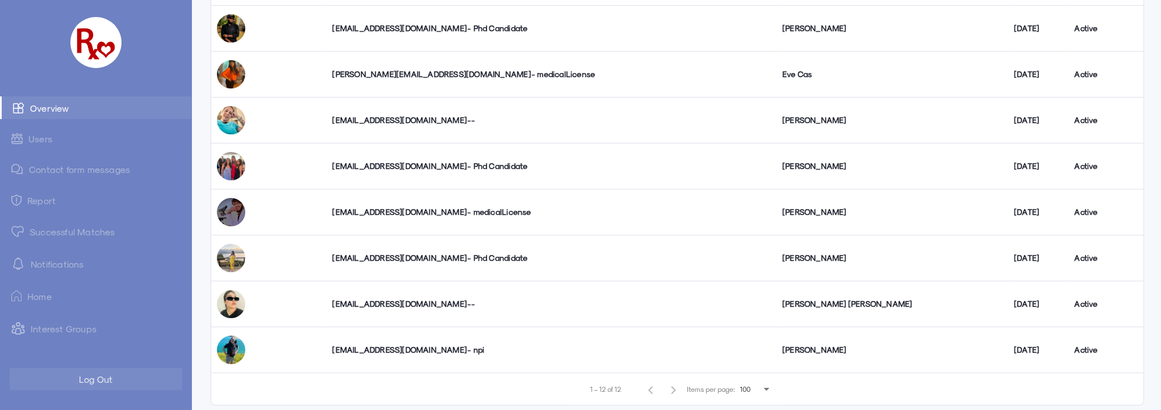 The height and width of the screenshot is (410, 1161). I want to click on button: Next page, so click(673, 389).